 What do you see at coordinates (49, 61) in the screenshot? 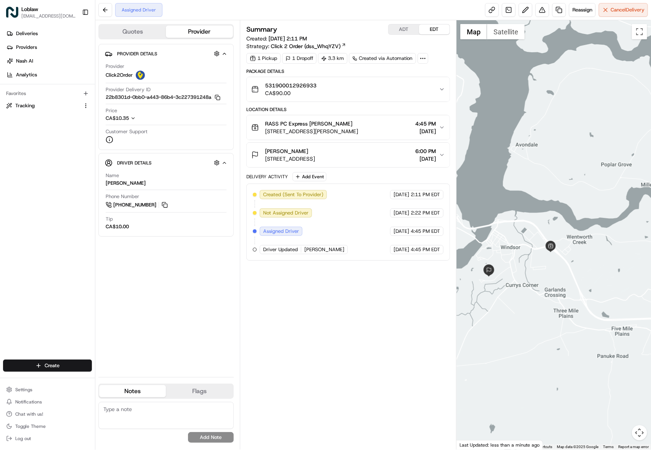
I see `a: Nash AI` at bounding box center [49, 61].